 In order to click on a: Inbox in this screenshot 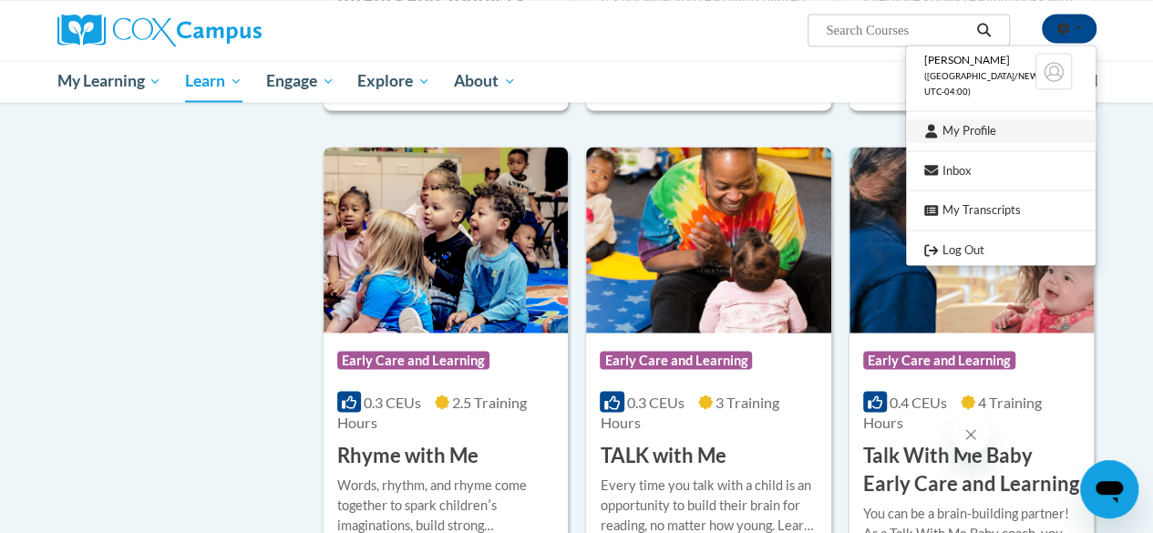, I will do `click(1001, 171)`.